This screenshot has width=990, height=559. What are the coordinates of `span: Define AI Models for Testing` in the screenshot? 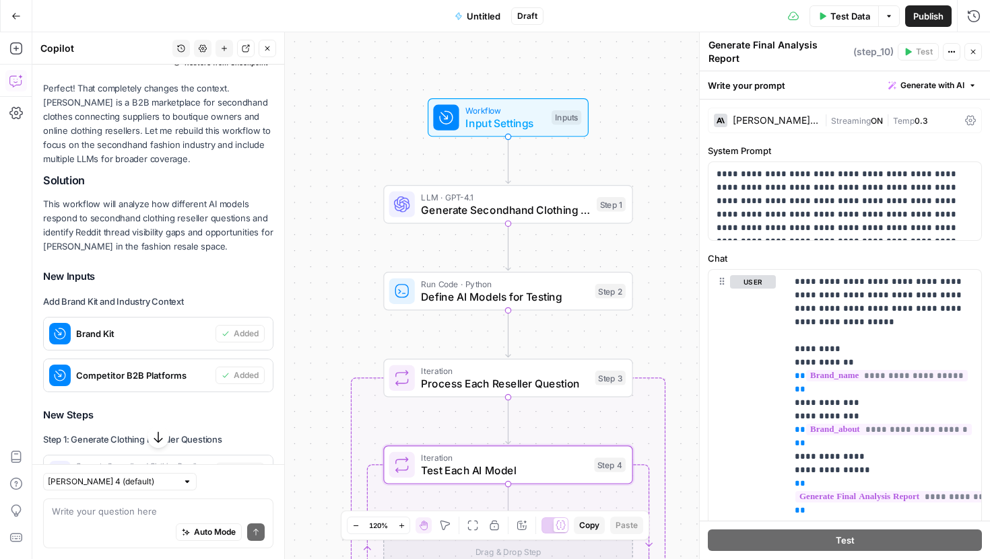 It's located at (504, 297).